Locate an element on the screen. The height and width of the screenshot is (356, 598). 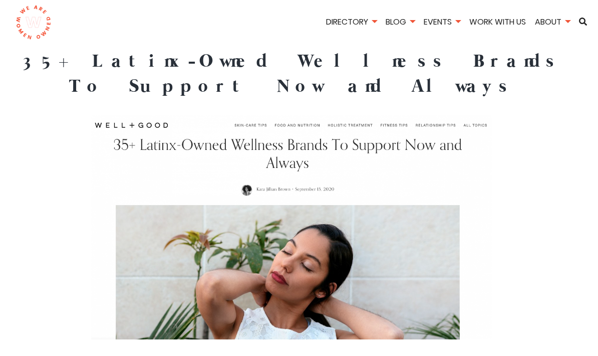
a: Search is located at coordinates (583, 22).